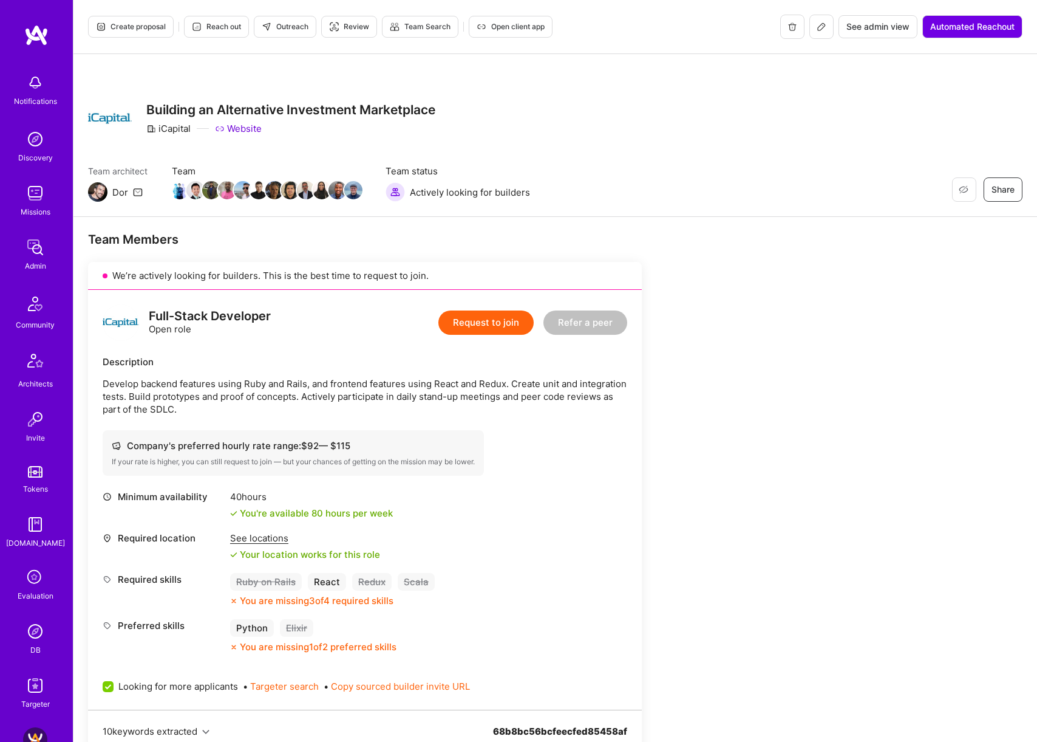  Describe the element at coordinates (101, 27) in the screenshot. I see `i: icon Proposal` at that location.